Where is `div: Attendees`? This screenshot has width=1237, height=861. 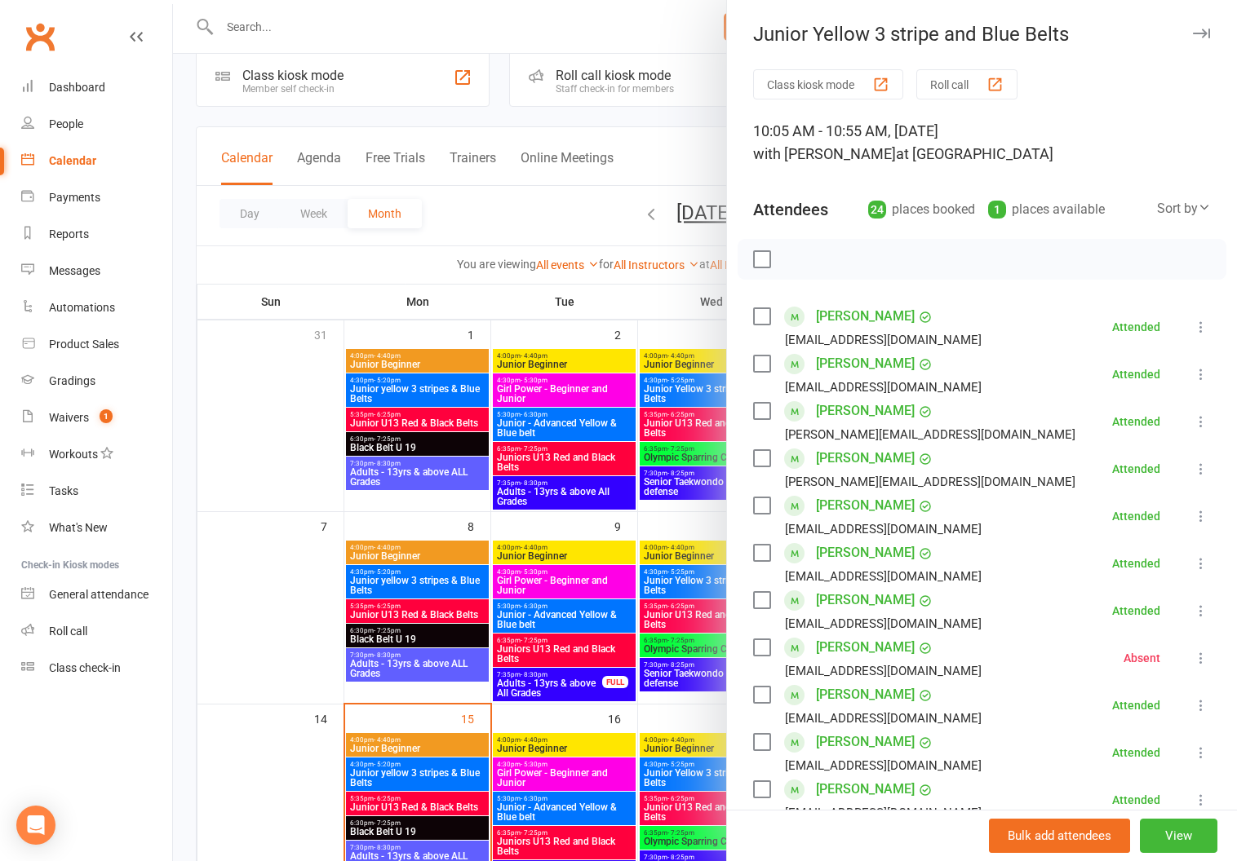 div: Attendees is located at coordinates (790, 210).